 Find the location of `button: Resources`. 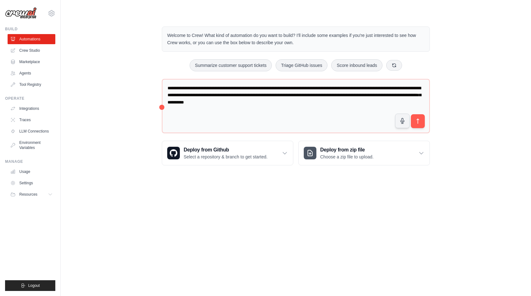

button: Resources is located at coordinates (31, 195).